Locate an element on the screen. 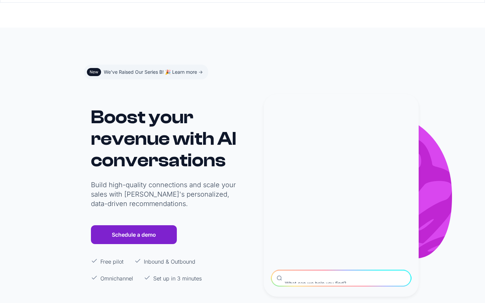  p: Set up in 3 minutes is located at coordinates (177, 279).